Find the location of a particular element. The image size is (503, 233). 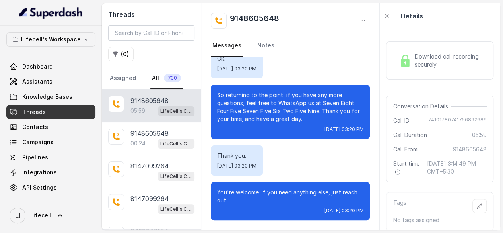

a: Knowledge Bases is located at coordinates (51, 97).